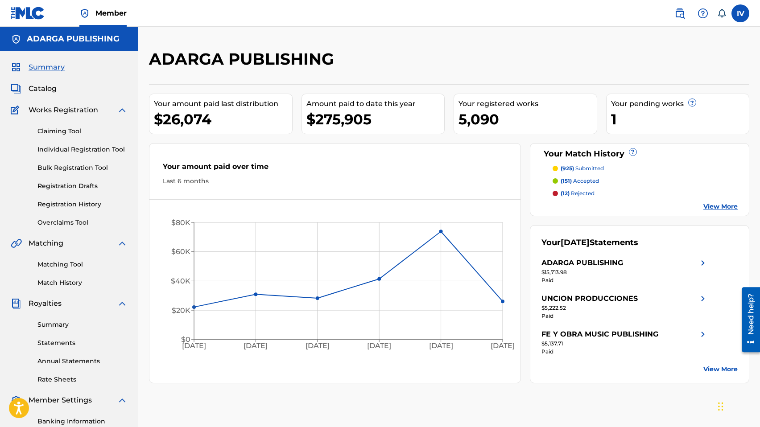 The image size is (760, 427). What do you see at coordinates (528, 104) in the screenshot?
I see `div: Your registered works` at bounding box center [528, 104].